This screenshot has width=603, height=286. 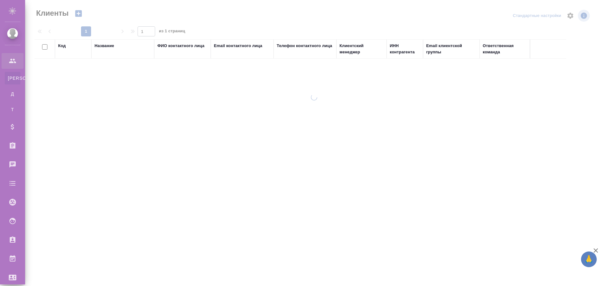 What do you see at coordinates (238, 46) in the screenshot?
I see `div: Email контактного лица` at bounding box center [238, 46].